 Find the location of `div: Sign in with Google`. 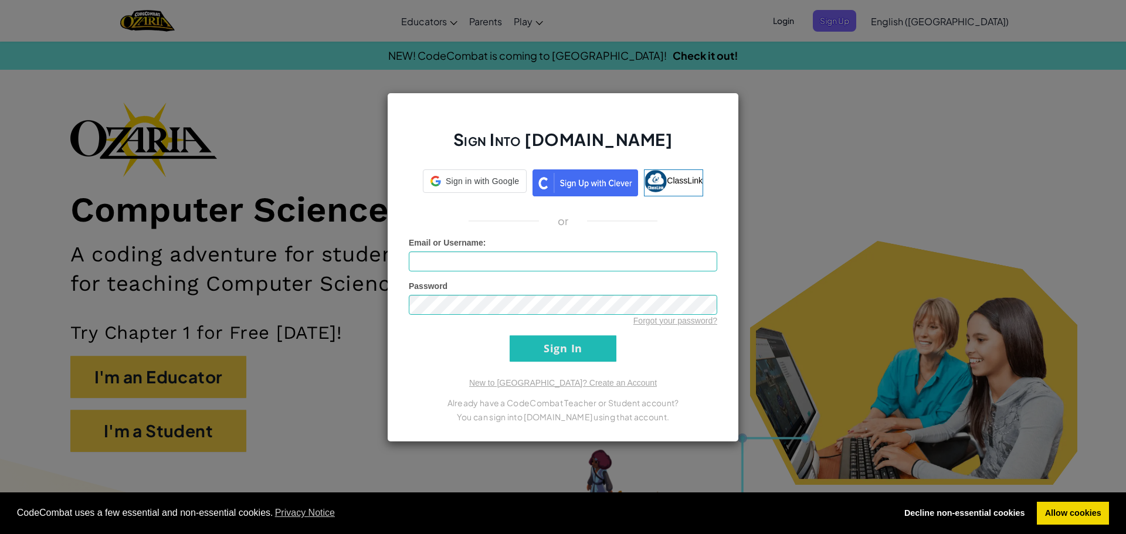

div: Sign in with Google is located at coordinates (474, 181).